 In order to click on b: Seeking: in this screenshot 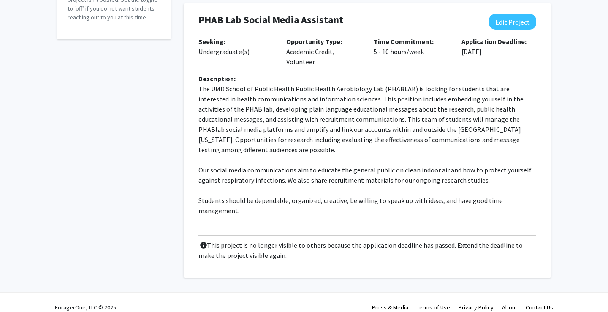, I will do `click(212, 41)`.